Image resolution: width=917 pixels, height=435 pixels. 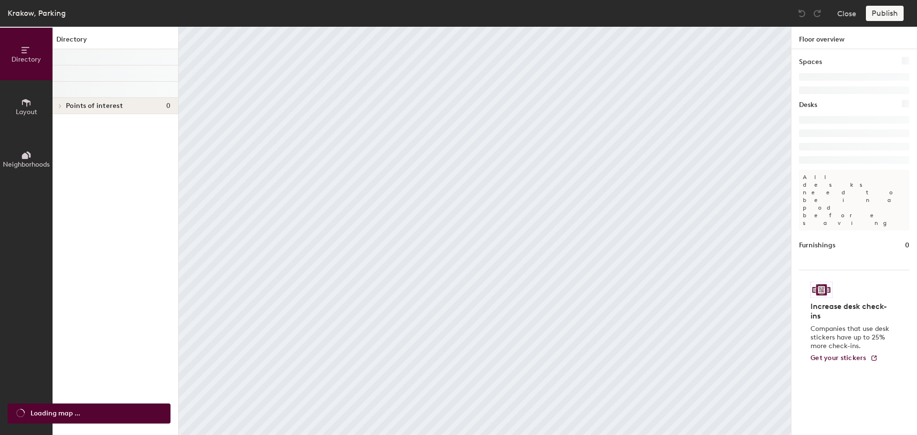 I want to click on a: Get your stickers, so click(x=844, y=358).